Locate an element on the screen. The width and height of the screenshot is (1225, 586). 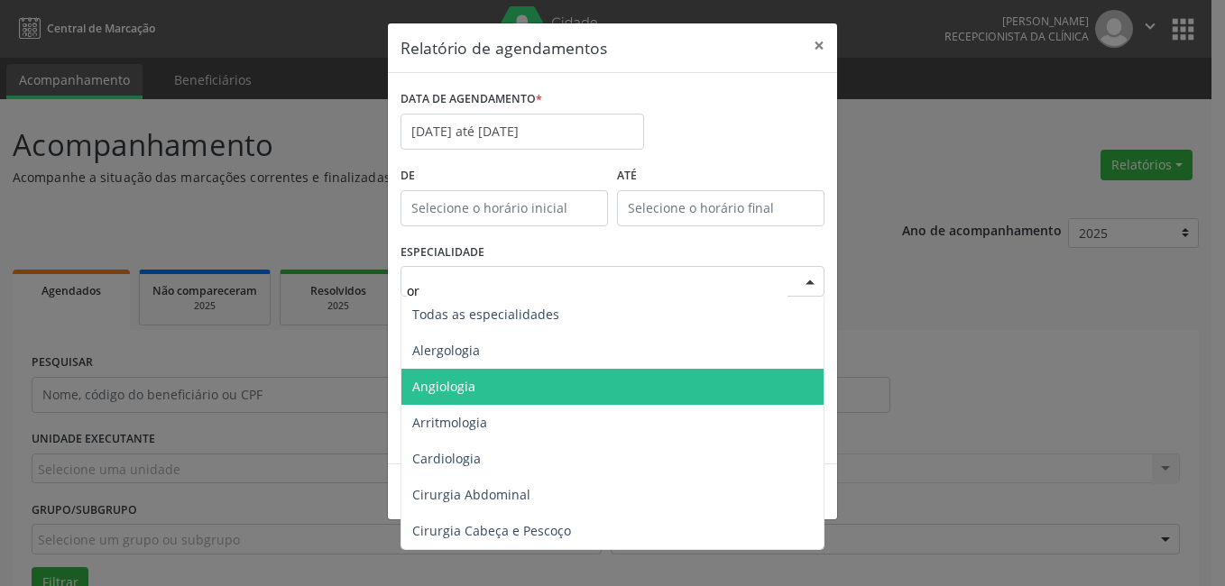
span: Angiologia is located at coordinates (444, 386).